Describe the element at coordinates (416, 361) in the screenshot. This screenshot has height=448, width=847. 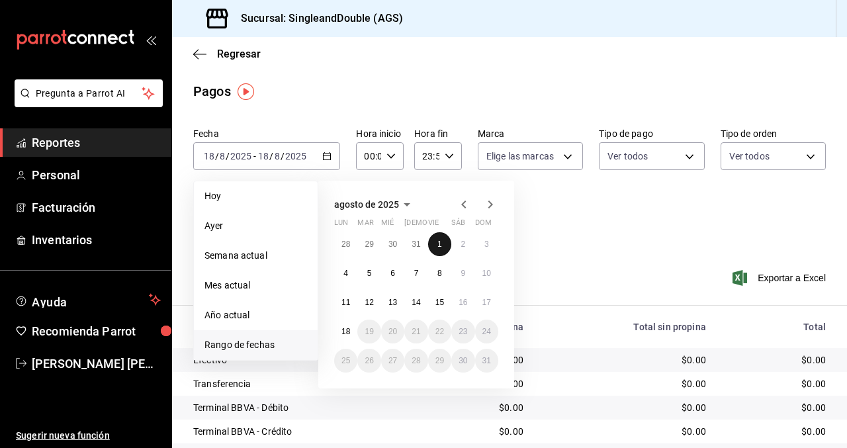
I see `button: 28 de agosto de 2025` at that location.